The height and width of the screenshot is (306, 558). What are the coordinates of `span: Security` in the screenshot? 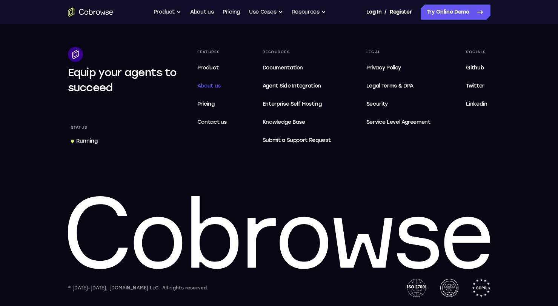 It's located at (377, 104).